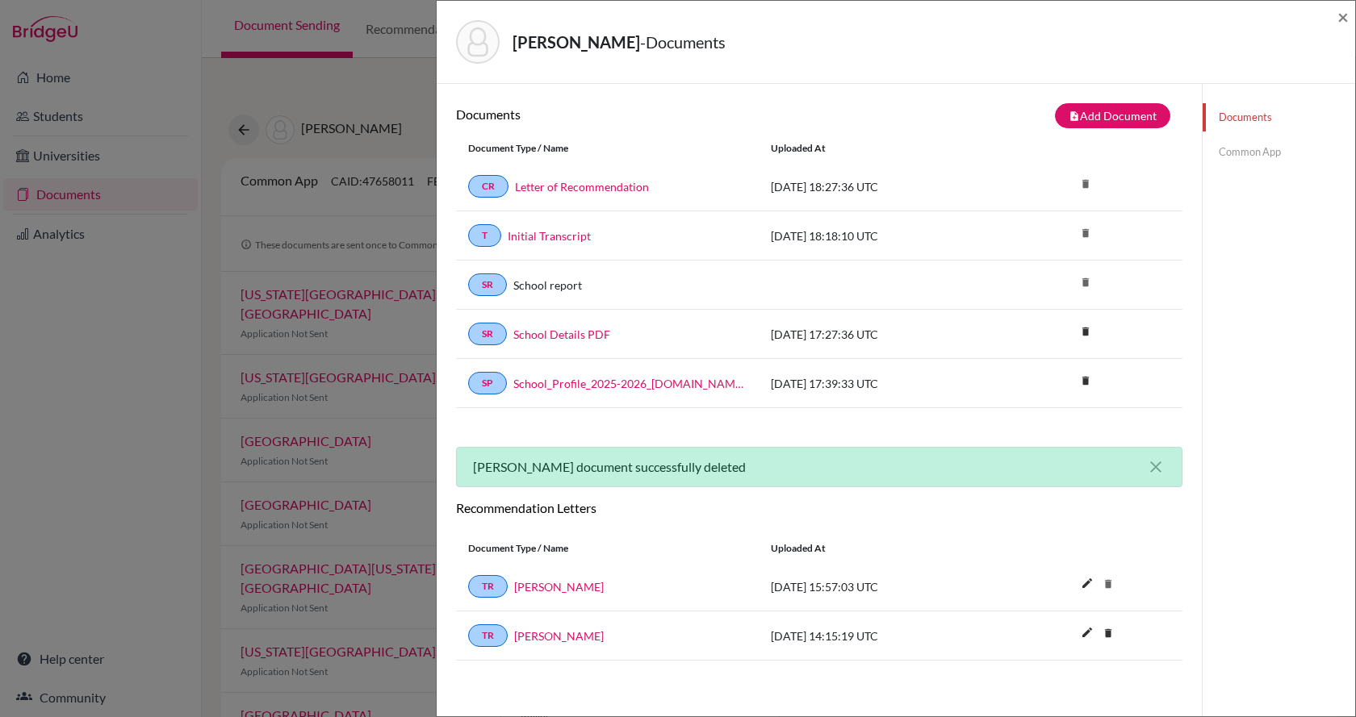  What do you see at coordinates (1278, 117) in the screenshot?
I see `a: Documents` at bounding box center [1278, 117].